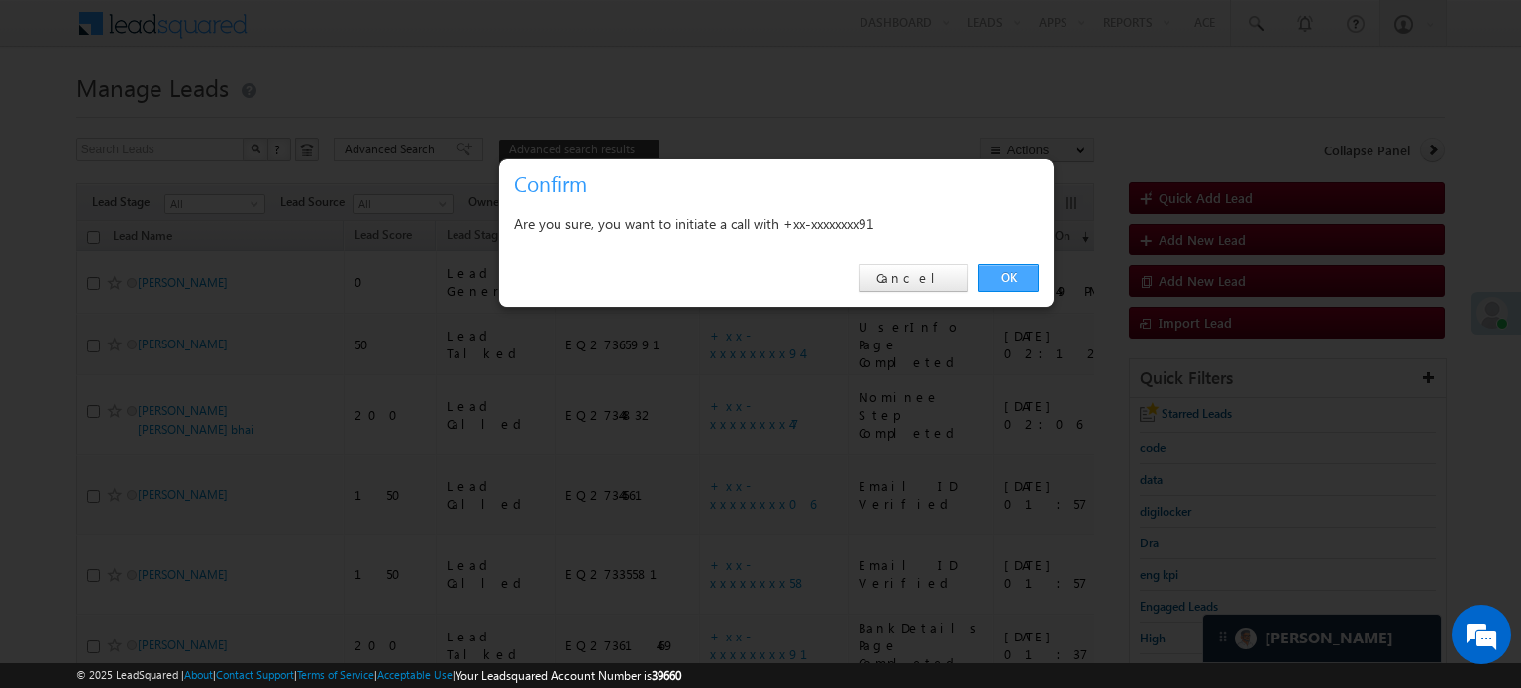  Describe the element at coordinates (780, 183) in the screenshot. I see `h3: Confirm` at that location.